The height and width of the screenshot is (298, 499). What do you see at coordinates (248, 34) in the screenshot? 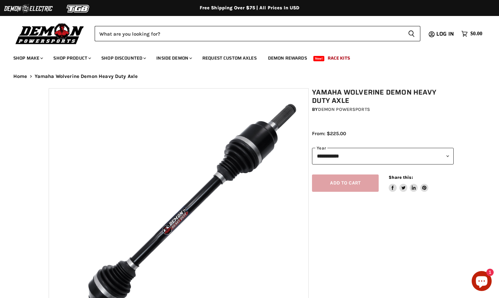
I see `input: Search` at bounding box center [248, 34].